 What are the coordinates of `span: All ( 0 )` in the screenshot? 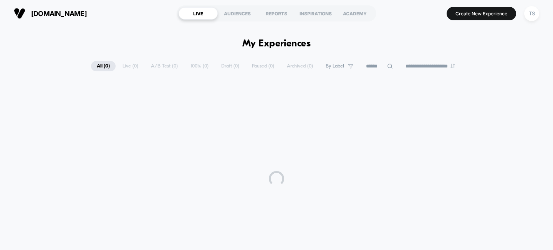 It's located at (103, 66).